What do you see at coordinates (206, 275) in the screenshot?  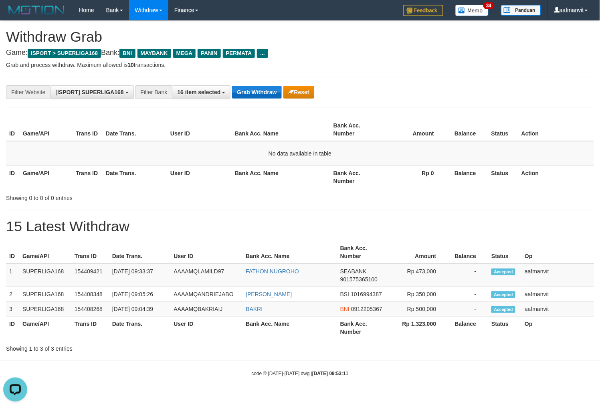 I see `td: AAAAMQLAMILD97` at bounding box center [206, 275].